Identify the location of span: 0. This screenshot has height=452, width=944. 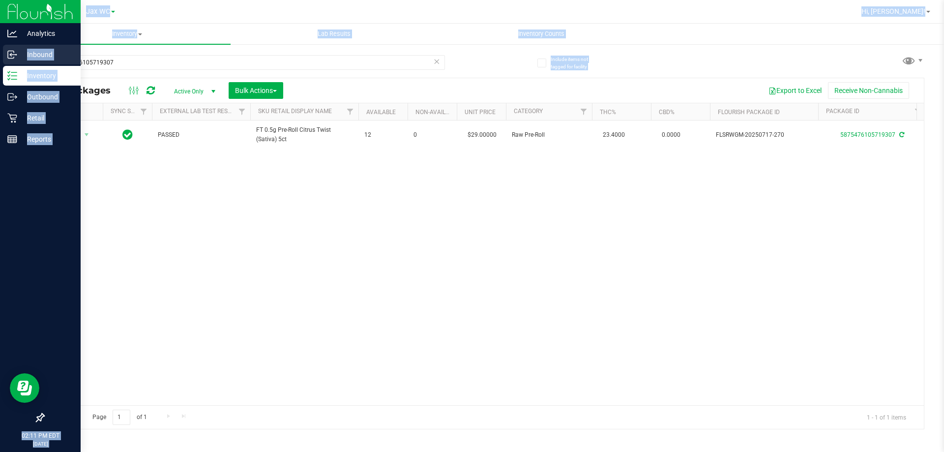
(432, 135).